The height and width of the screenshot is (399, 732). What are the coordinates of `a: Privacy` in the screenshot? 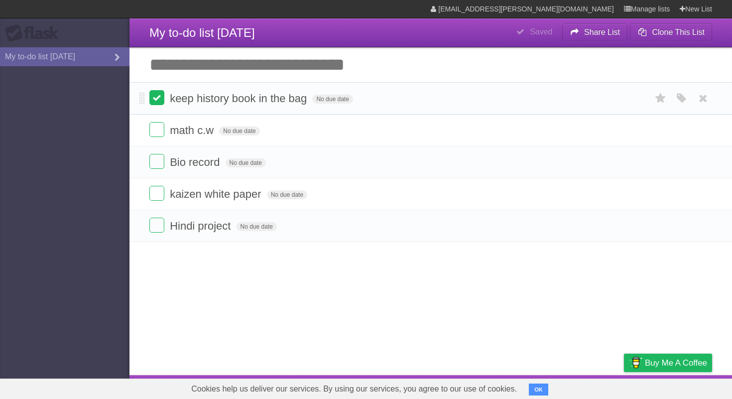 It's located at (624, 387).